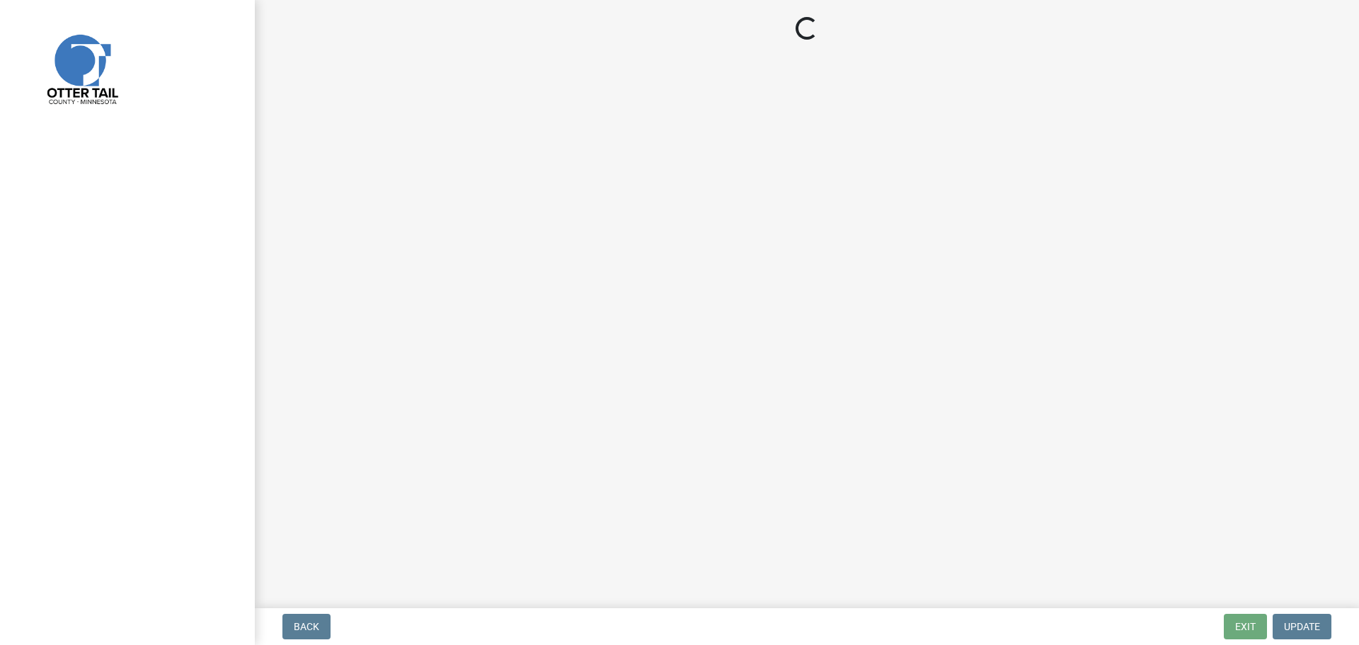 The width and height of the screenshot is (1359, 645). Describe the element at coordinates (307, 626) in the screenshot. I see `button: Back` at that location.